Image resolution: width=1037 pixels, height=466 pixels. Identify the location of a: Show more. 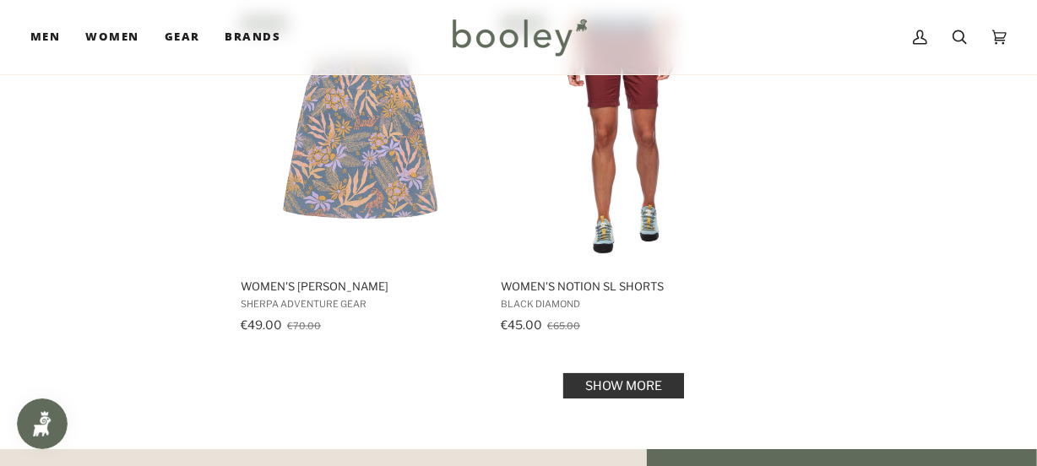
(623, 386).